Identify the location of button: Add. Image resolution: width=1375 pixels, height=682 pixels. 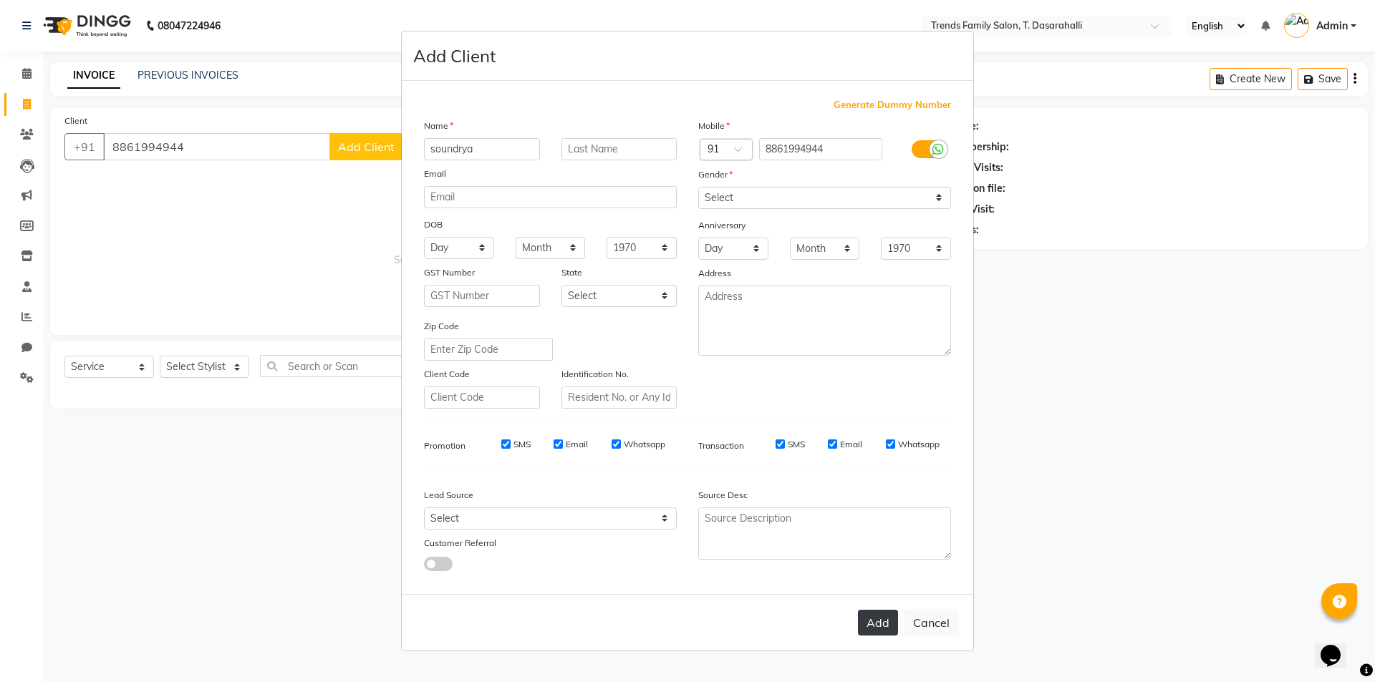
(878, 623).